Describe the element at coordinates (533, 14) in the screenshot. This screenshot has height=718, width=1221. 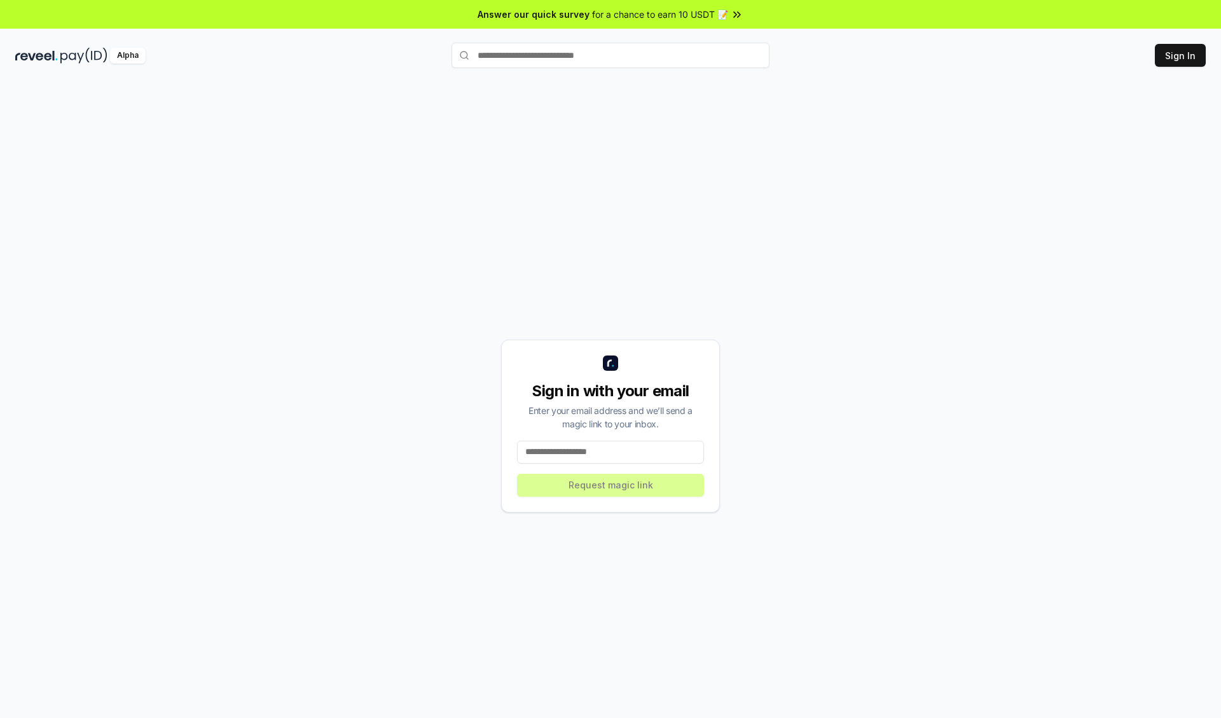
I see `span: Answer our quick survey` at that location.